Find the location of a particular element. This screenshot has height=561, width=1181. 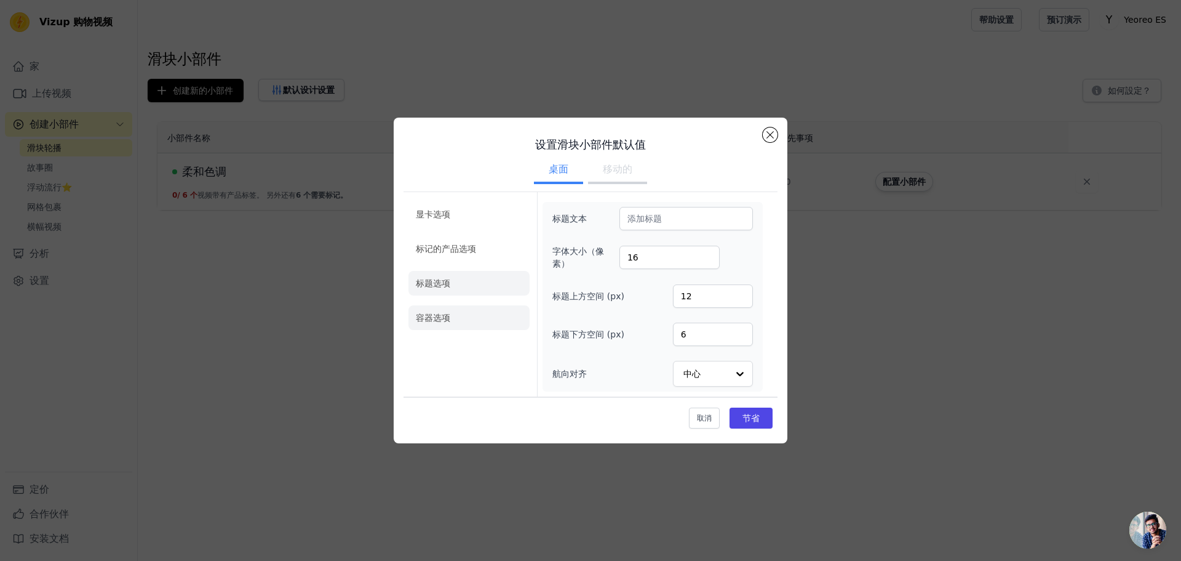

font: 标题选项 is located at coordinates (433, 283).